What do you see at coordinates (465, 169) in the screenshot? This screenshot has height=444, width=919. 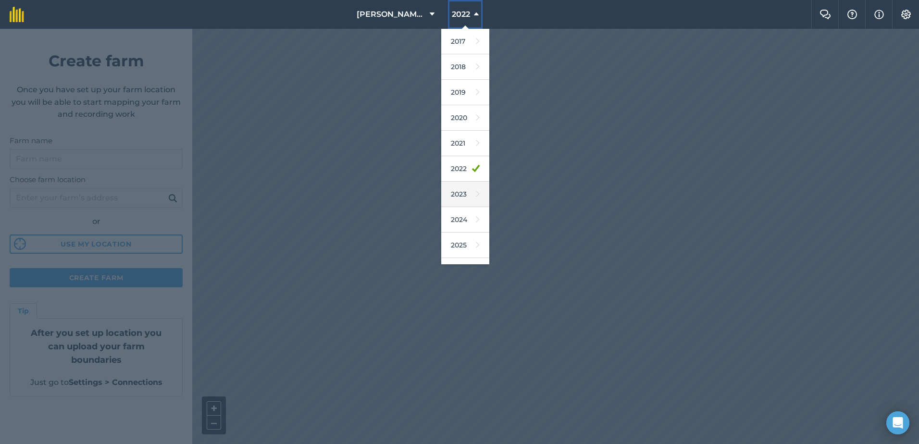 I see `a: 2022` at bounding box center [465, 169].